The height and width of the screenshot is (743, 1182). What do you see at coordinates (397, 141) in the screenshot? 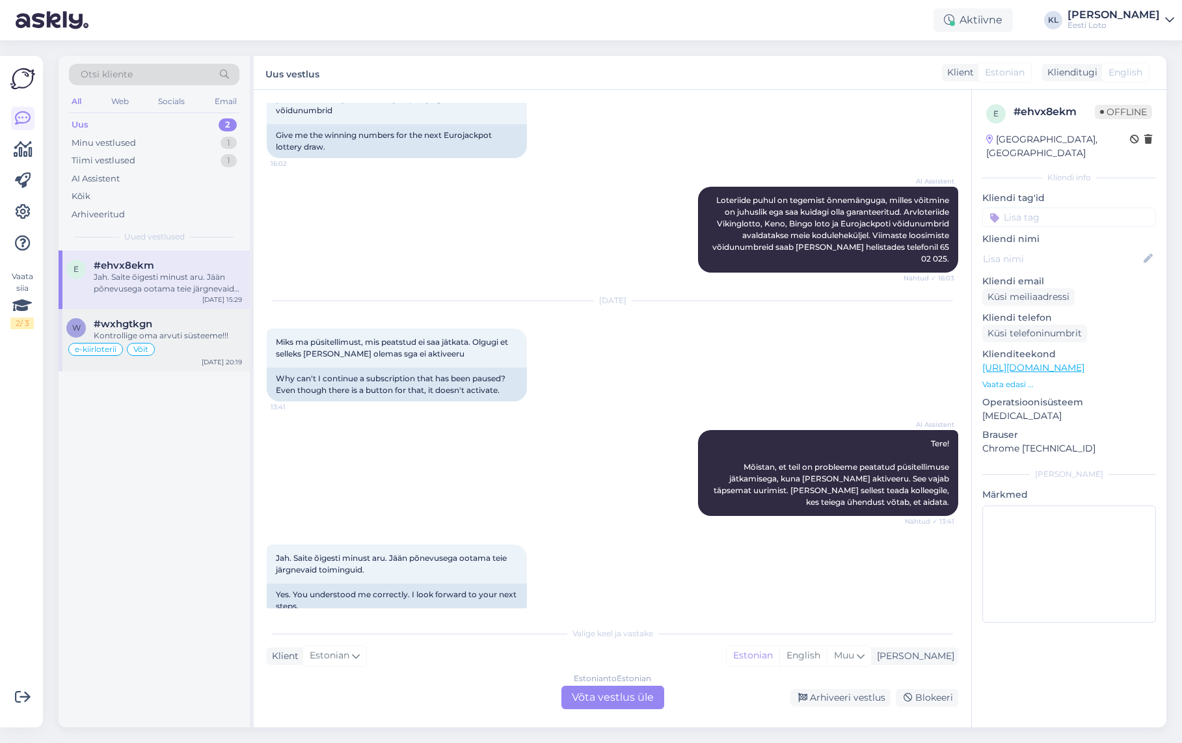
I see `div: Give me the winning numbers for the next Eurojackpot lottery draw.` at bounding box center [397, 141].